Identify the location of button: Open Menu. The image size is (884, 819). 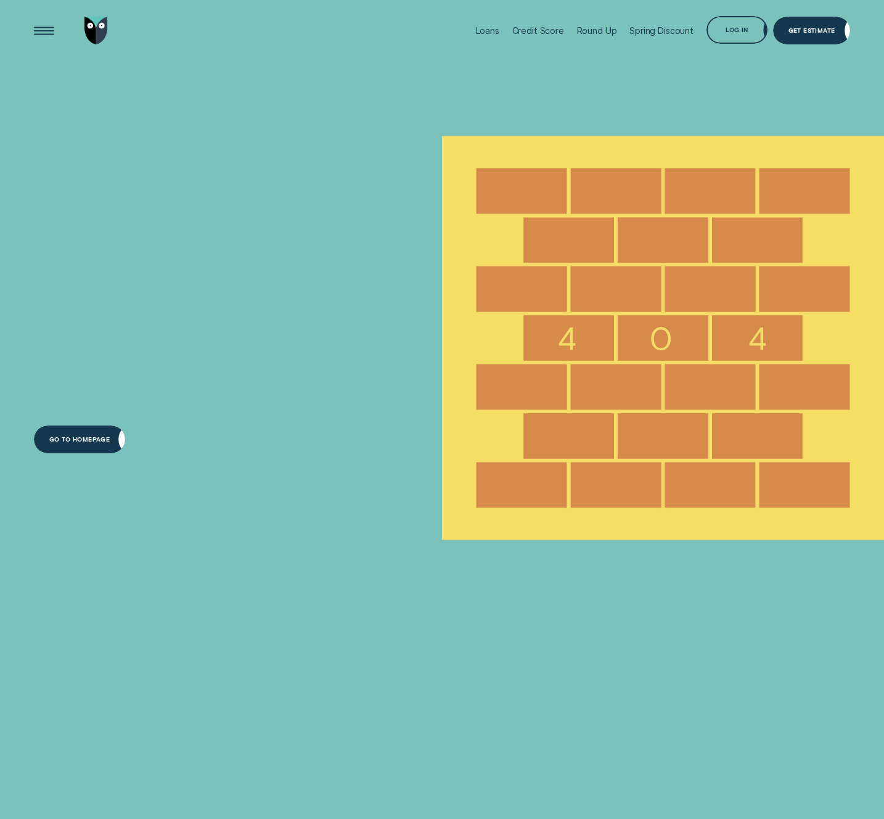
(44, 30).